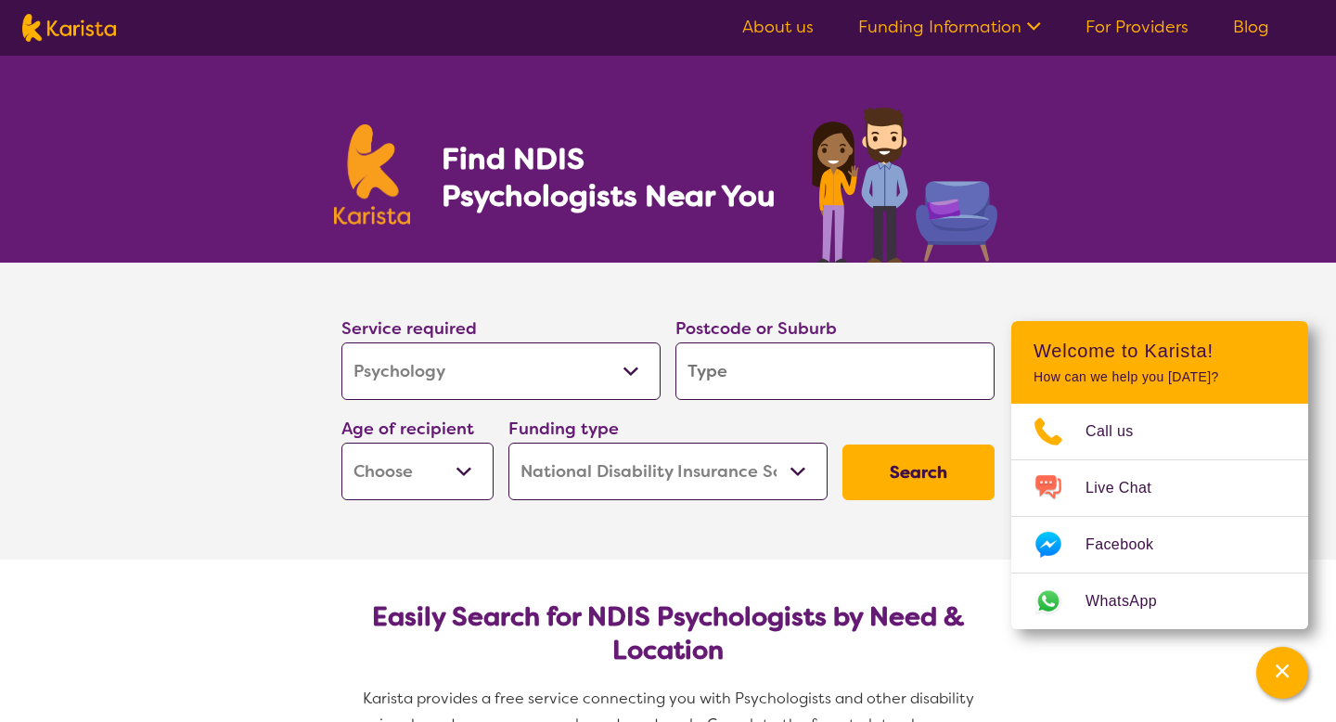 This screenshot has height=722, width=1336. I want to click on img: psychology, so click(904, 181).